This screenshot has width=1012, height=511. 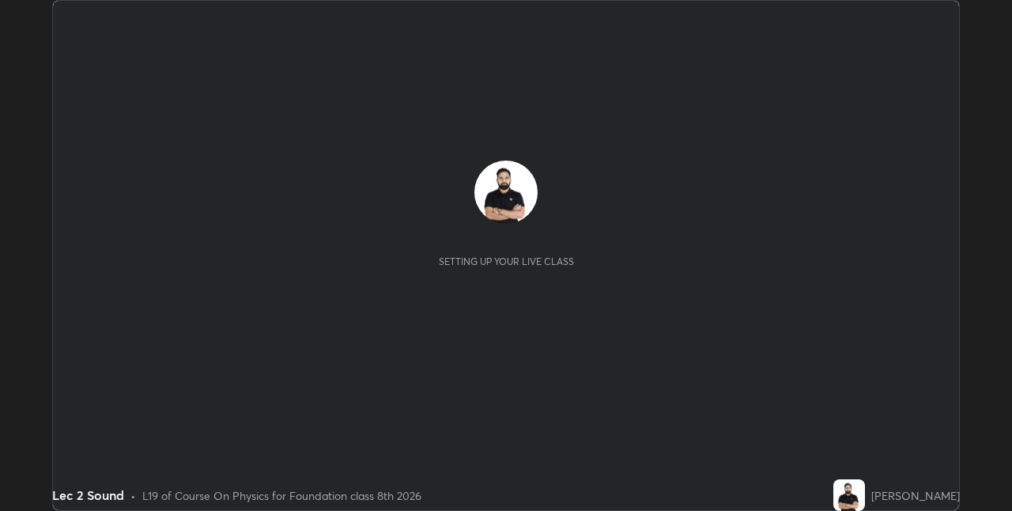 I want to click on div: Setting up your live class, so click(x=506, y=261).